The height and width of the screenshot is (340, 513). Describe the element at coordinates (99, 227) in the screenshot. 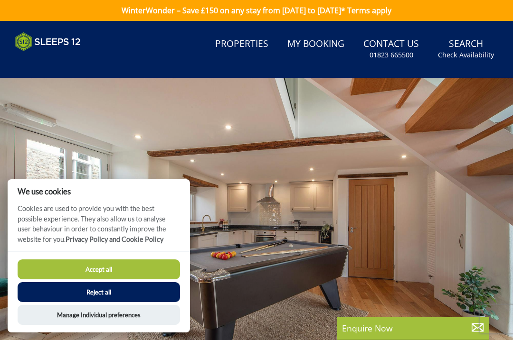

I see `p: Cookies are used to provide you with the best possible experience. They also allow us to analyse ...` at that location.